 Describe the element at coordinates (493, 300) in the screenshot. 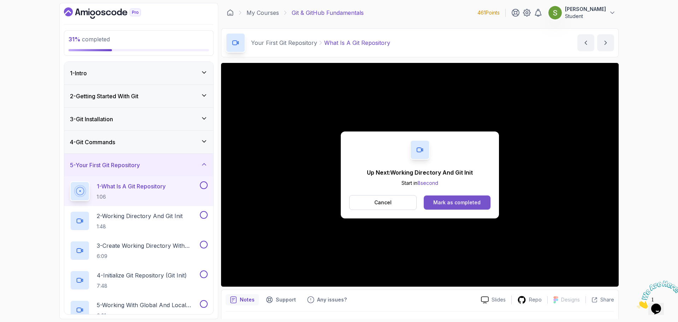

I see `a: Slides` at that location.